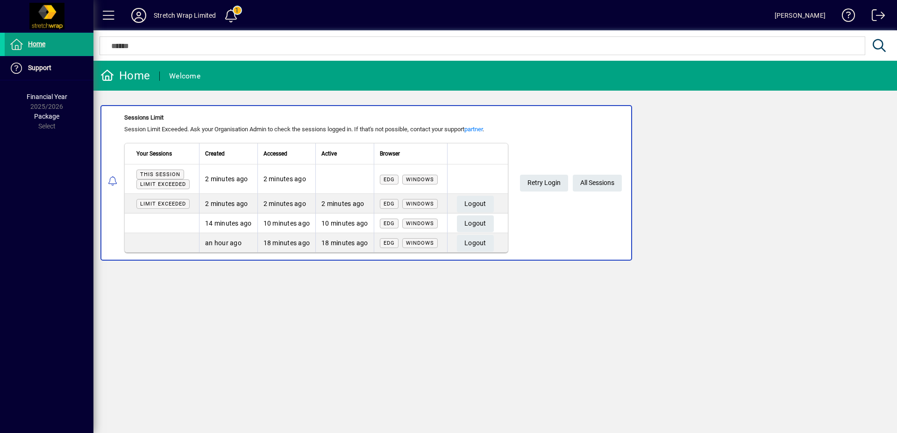 Image resolution: width=897 pixels, height=433 pixels. Describe the element at coordinates (185, 15) in the screenshot. I see `div: Stretch Wrap Limited` at that location.